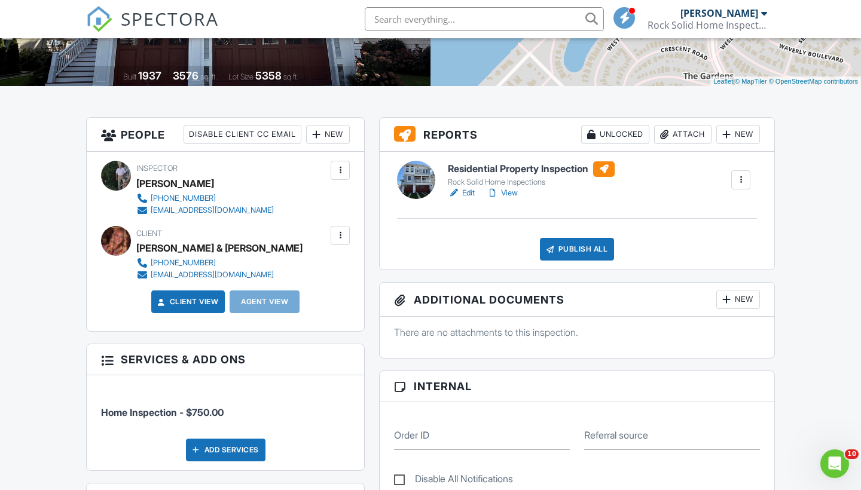  I want to click on span: Lot Size, so click(241, 77).